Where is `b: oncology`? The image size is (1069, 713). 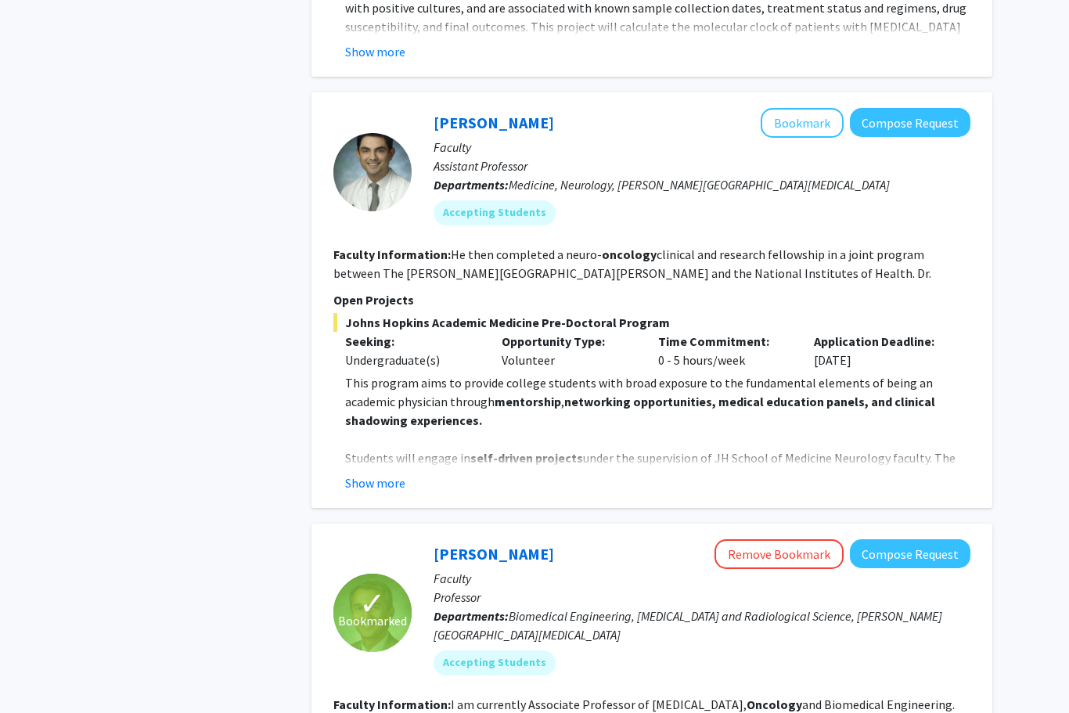 b: oncology is located at coordinates (629, 254).